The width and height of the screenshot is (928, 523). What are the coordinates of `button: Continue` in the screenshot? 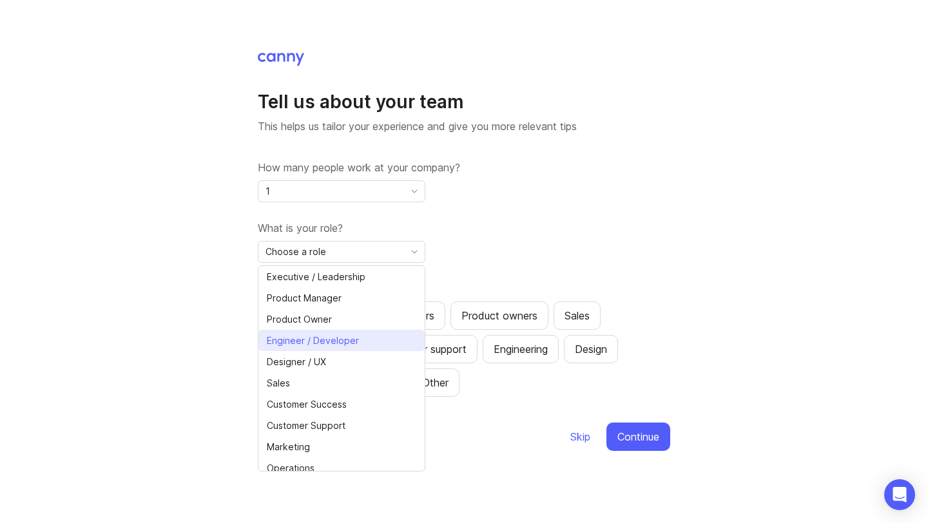 It's located at (638, 437).